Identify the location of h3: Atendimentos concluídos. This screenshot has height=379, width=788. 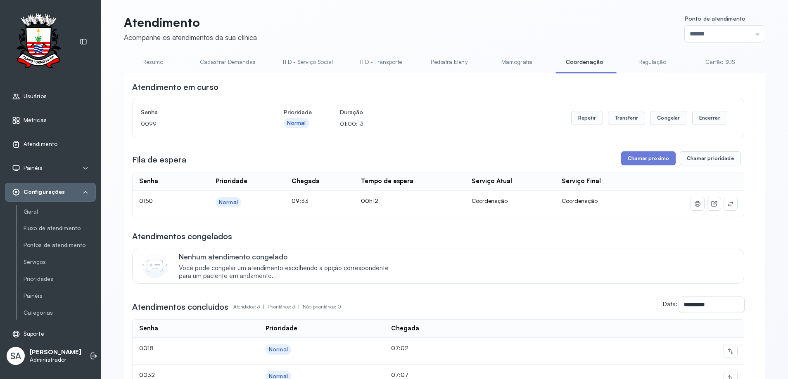
(180, 307).